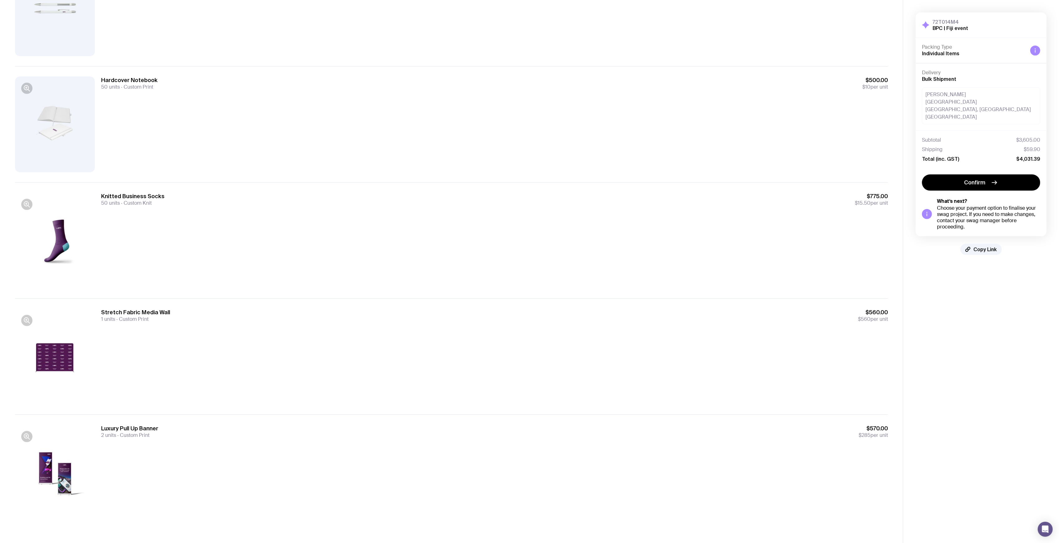 The height and width of the screenshot is (543, 1059). What do you see at coordinates (989, 201) in the screenshot?
I see `h5: What’s next?` at bounding box center [989, 201].